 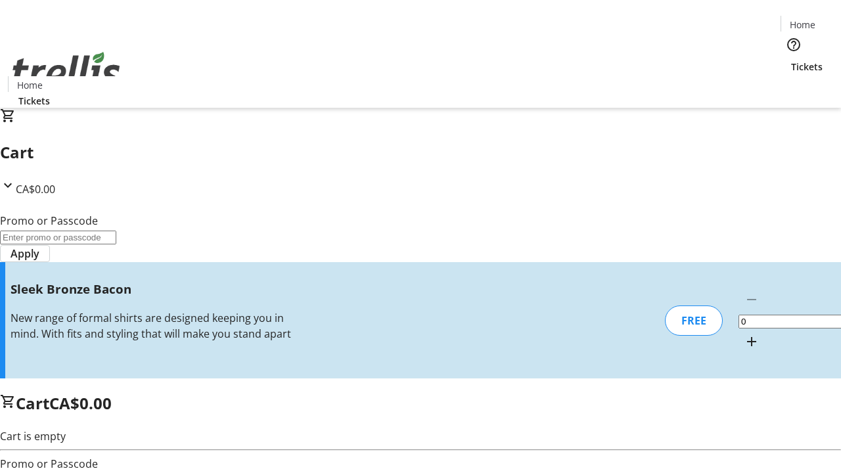 I want to click on span: Apply, so click(x=25, y=254).